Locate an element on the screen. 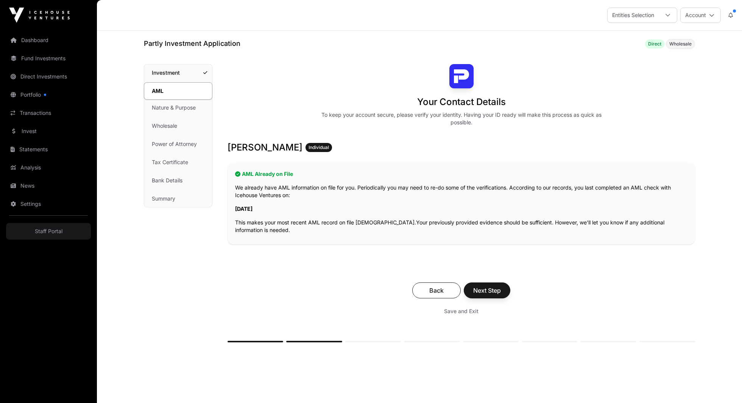 Image resolution: width=742 pixels, height=403 pixels. div: Chat Widget is located at coordinates (723, 384).